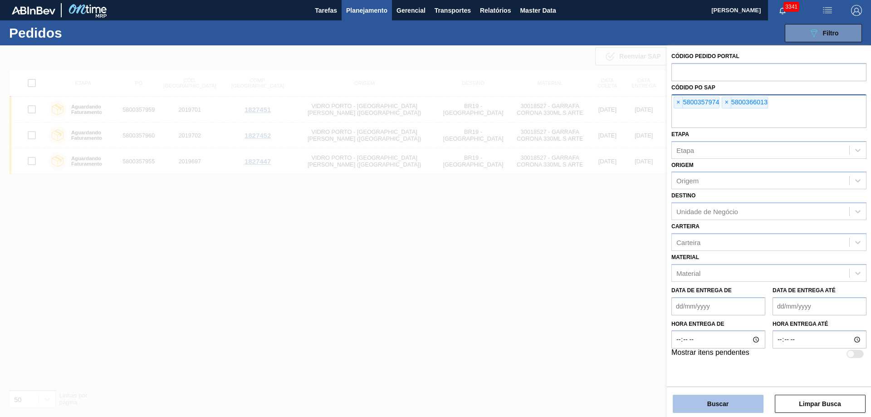 The image size is (871, 417). I want to click on div: Unidade de Negócio, so click(707, 211).